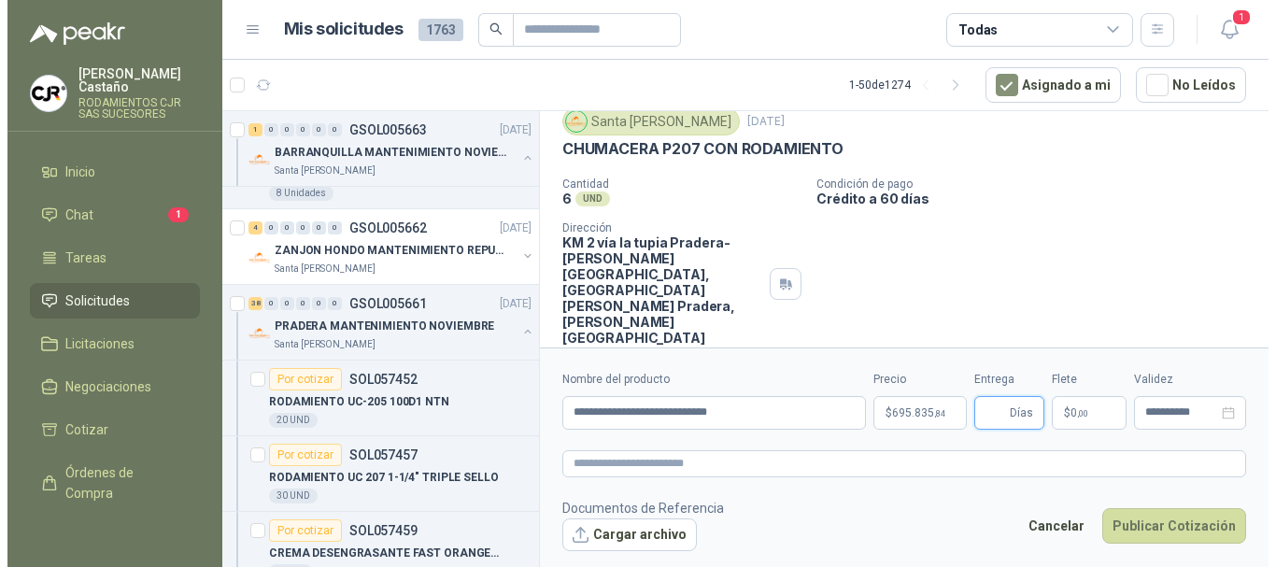  I want to click on p: $ 0,00, so click(1082, 413).